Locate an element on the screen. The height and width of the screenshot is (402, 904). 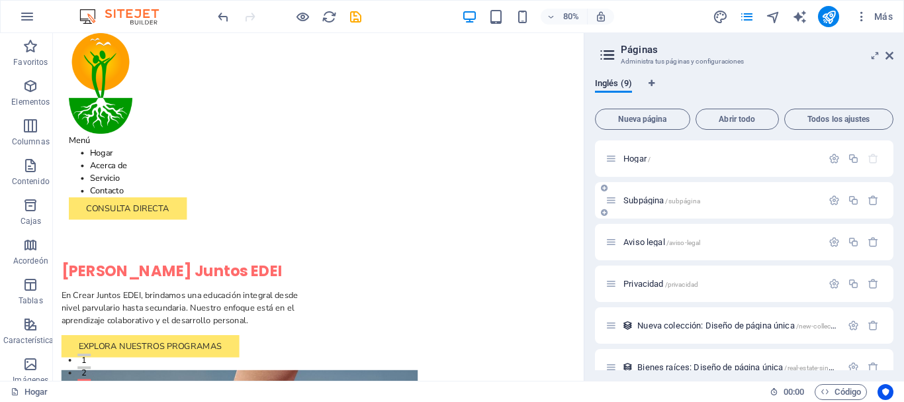
button: recargar is located at coordinates (329, 17).